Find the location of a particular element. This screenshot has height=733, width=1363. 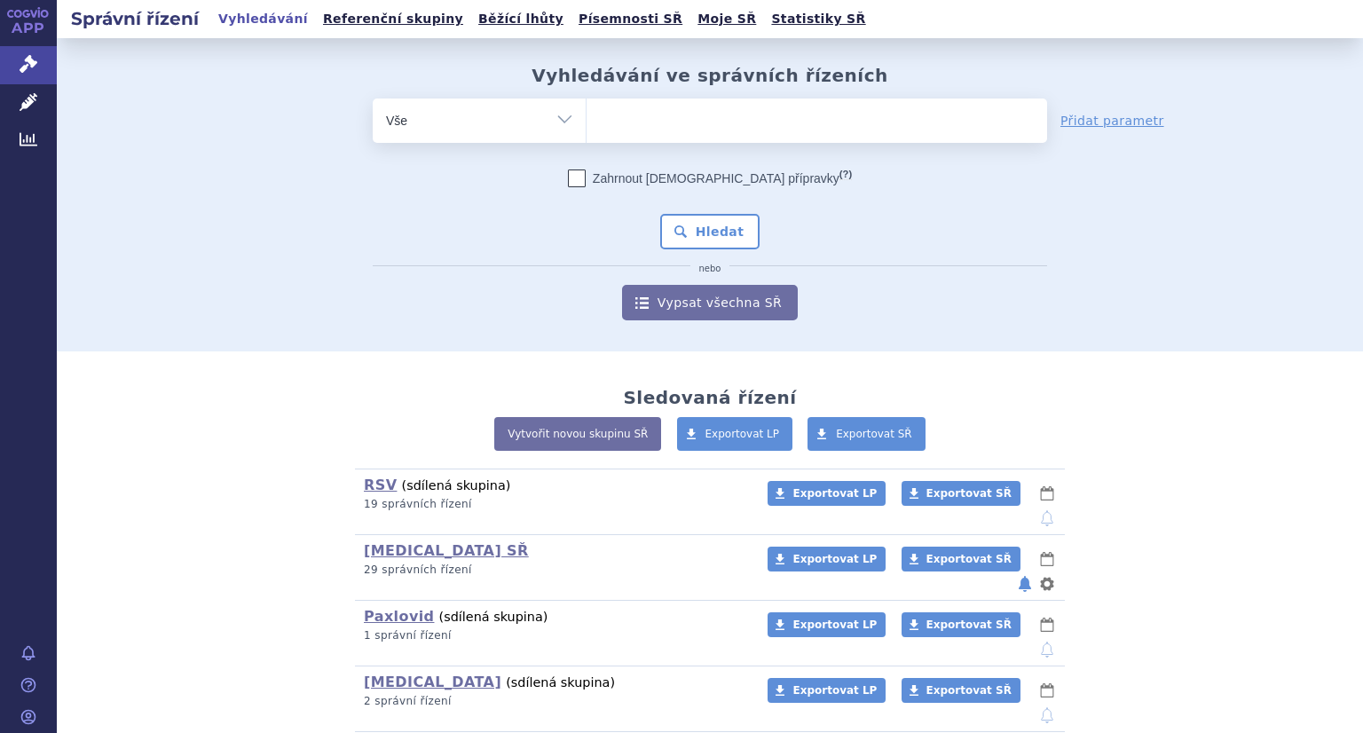

a: Vytvořit novou skupinu SŘ is located at coordinates (578, 434).